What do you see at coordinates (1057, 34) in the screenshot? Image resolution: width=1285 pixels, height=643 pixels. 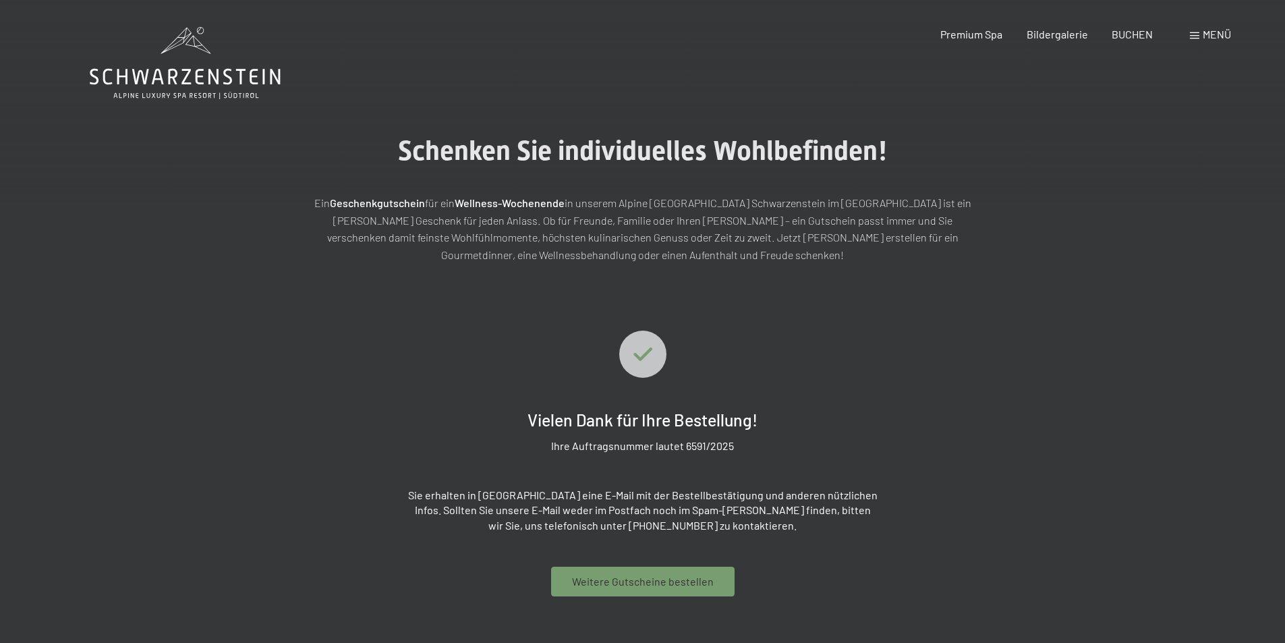 I see `a: Bildergalerie` at bounding box center [1057, 34].